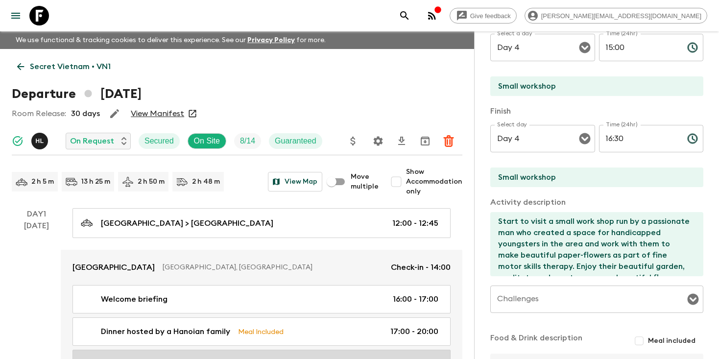 Image resolution: width=719 pixels, height=359 pixels. Describe the element at coordinates (262, 332) in the screenshot. I see `a: Dinner hosted by a Hanoian familyMeal Included17:00 - 20:00` at that location.